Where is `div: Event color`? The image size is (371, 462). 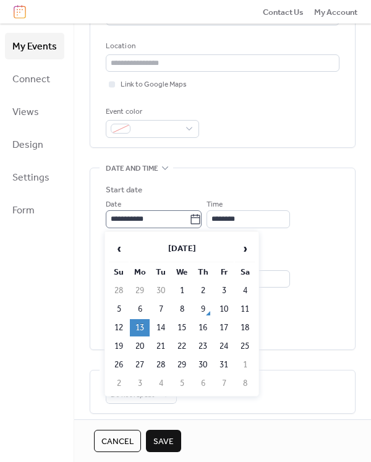 div: Event color is located at coordinates (151, 112).